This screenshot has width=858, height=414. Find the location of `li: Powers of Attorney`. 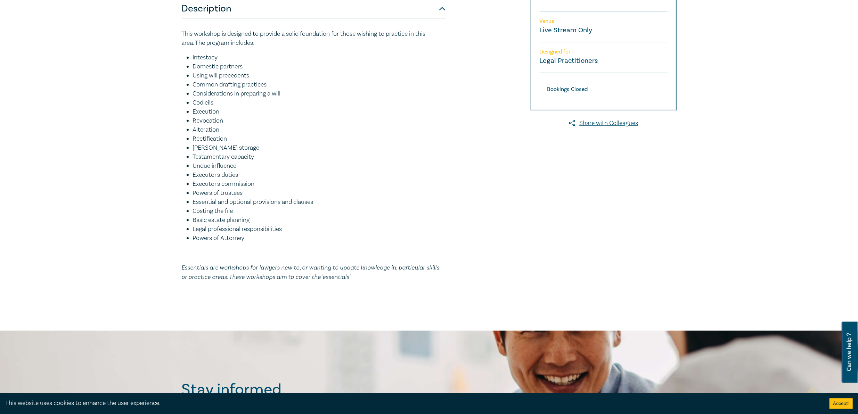

li: Powers of Attorney is located at coordinates (319, 238).